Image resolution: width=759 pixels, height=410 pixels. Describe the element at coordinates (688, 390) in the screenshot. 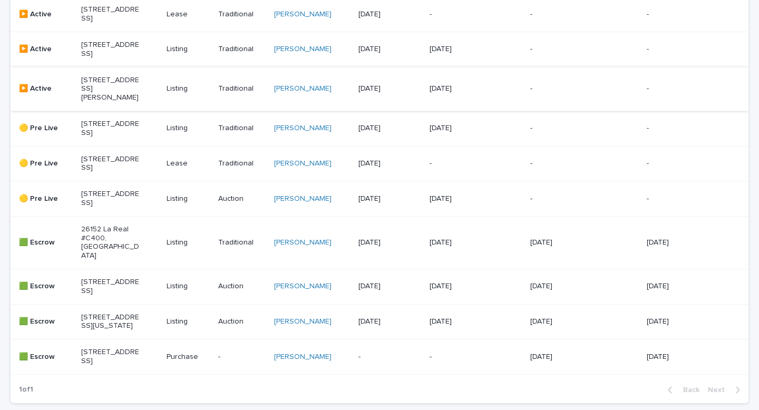

I see `span: Back` at that location.